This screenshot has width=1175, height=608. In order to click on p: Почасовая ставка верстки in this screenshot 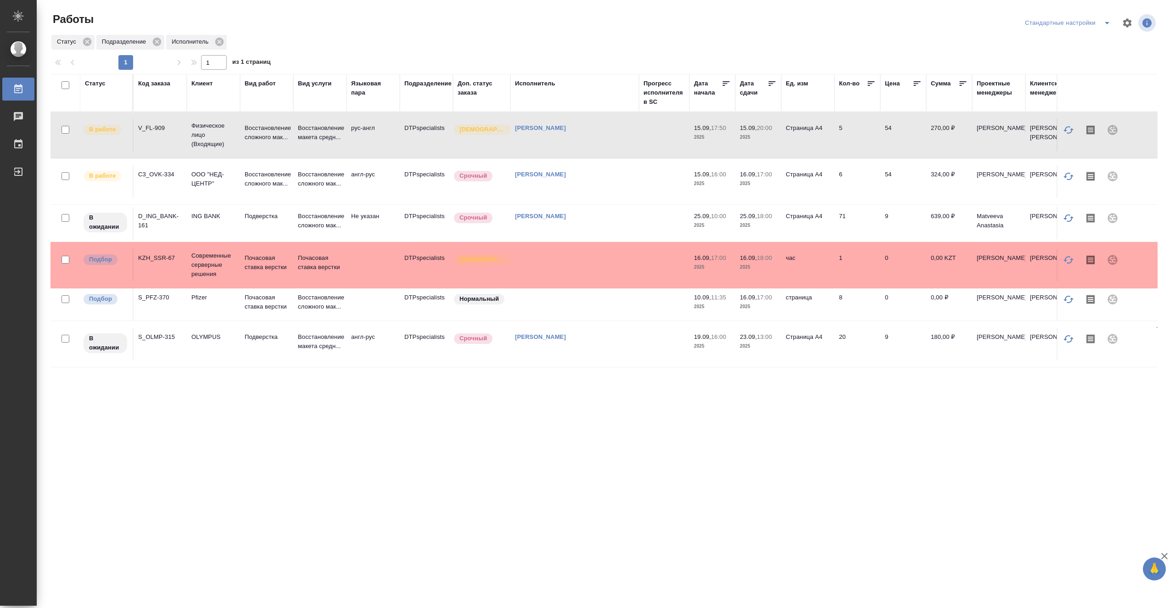, I will do `click(267, 302)`.